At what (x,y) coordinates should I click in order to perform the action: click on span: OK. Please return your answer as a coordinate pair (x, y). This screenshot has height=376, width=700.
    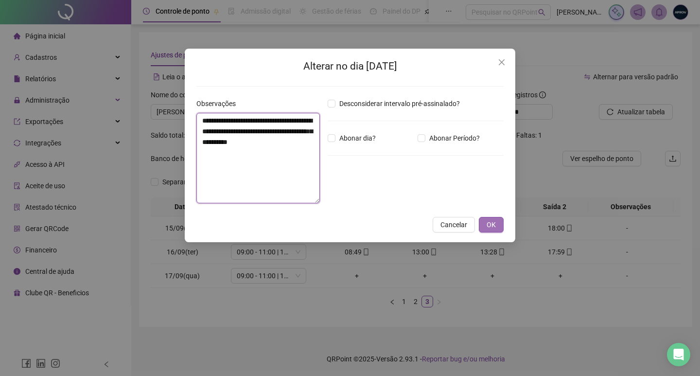
    Looking at the image, I should click on (491, 225).